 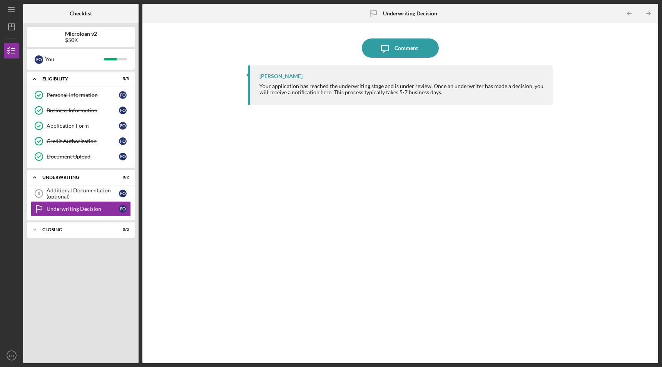 I want to click on a: 6Additional Documentation (optional)FO, so click(x=81, y=194).